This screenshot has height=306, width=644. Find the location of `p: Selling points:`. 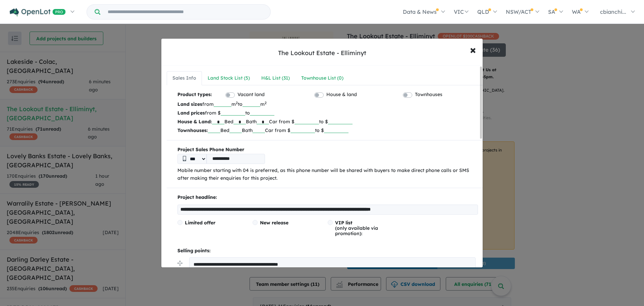

p: Selling points: is located at coordinates (328, 251).